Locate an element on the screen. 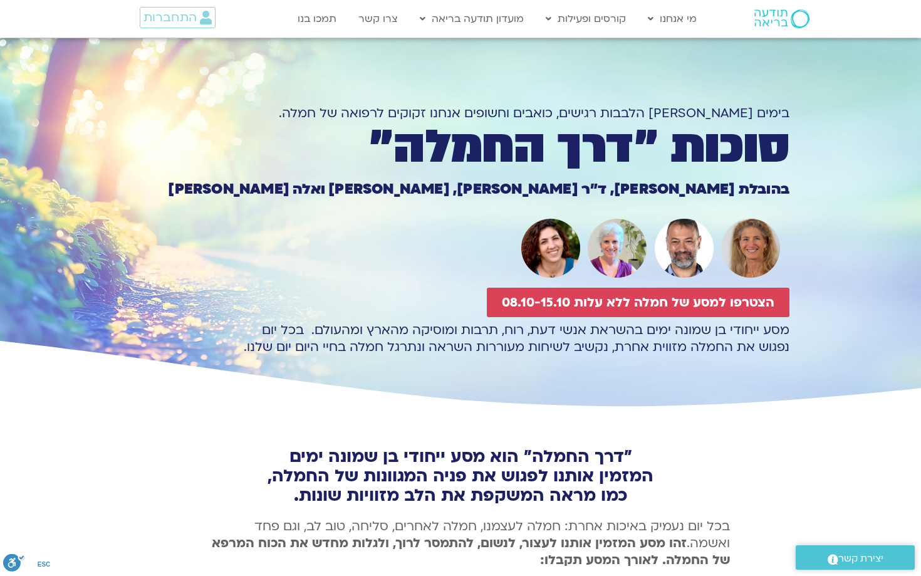 This screenshot has height=576, width=921. a: מועדון תודעה בריאה is located at coordinates (472, 19).